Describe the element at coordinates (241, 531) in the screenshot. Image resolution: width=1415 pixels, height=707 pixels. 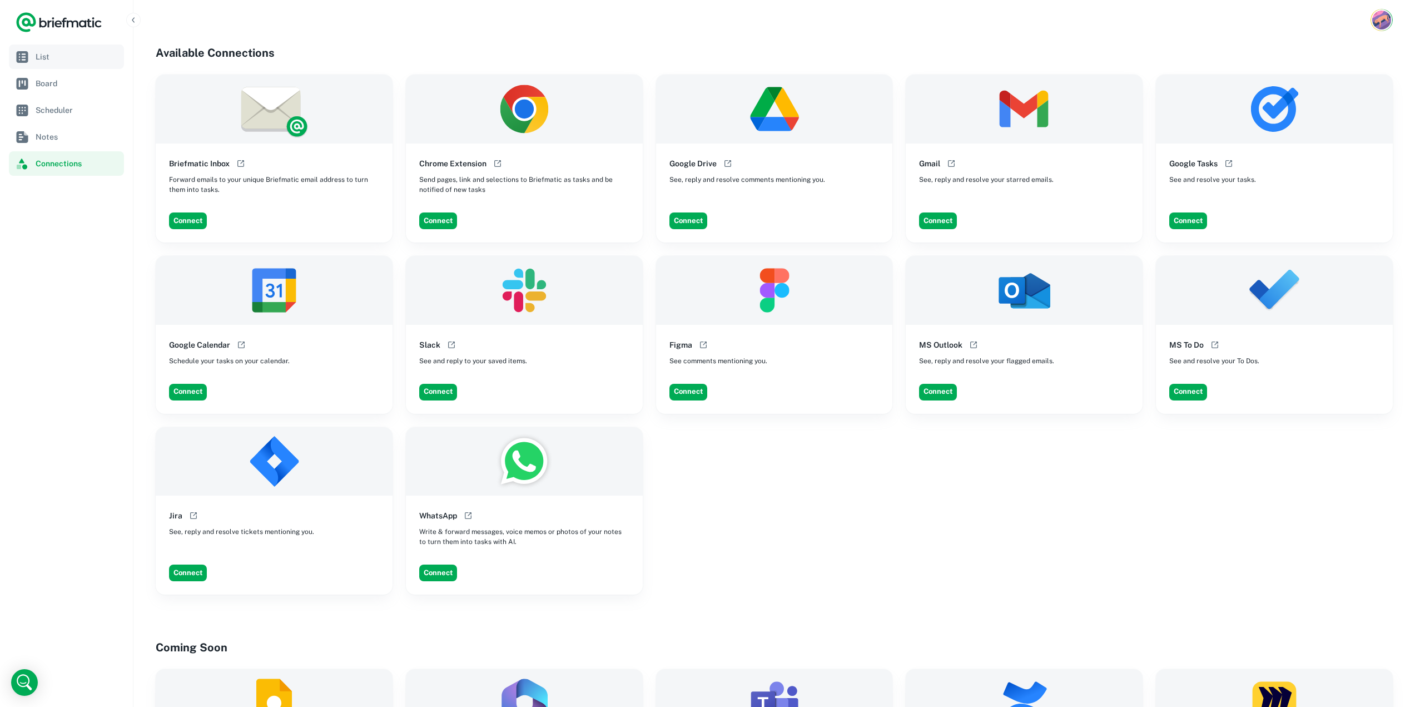
I see `span: See, reply and resolve tickets mentioning you.` at that location.